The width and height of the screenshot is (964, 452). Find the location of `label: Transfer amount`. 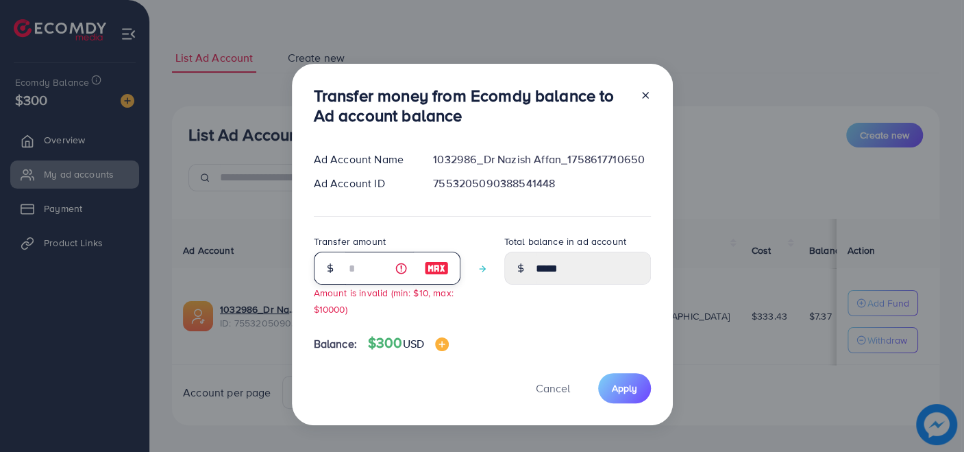

label: Transfer amount is located at coordinates (349, 241).